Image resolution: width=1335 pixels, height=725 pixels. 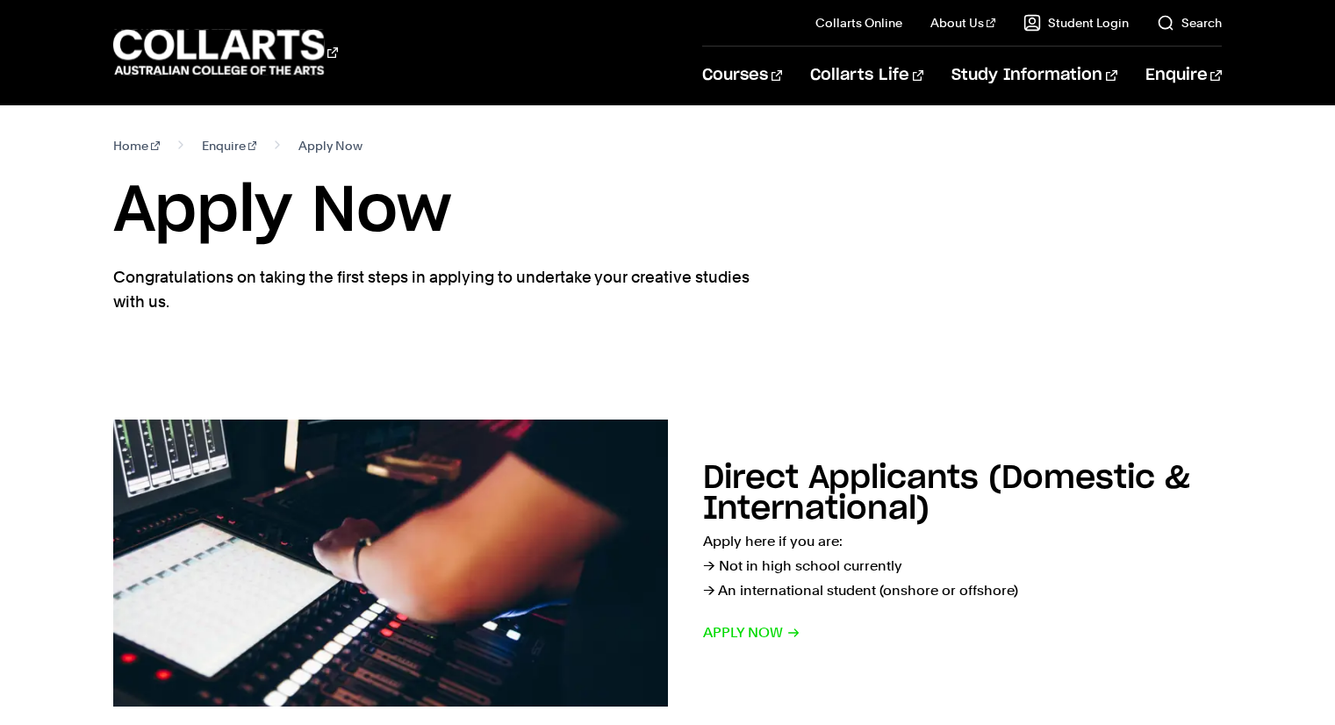 What do you see at coordinates (136, 146) in the screenshot?
I see `a: Home` at bounding box center [136, 146].